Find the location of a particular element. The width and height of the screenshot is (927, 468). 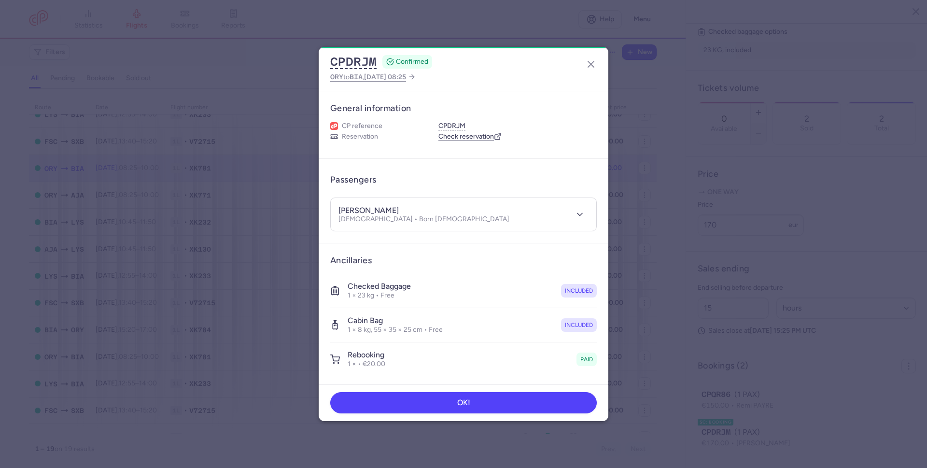

span: Reservation is located at coordinates (360, 137).